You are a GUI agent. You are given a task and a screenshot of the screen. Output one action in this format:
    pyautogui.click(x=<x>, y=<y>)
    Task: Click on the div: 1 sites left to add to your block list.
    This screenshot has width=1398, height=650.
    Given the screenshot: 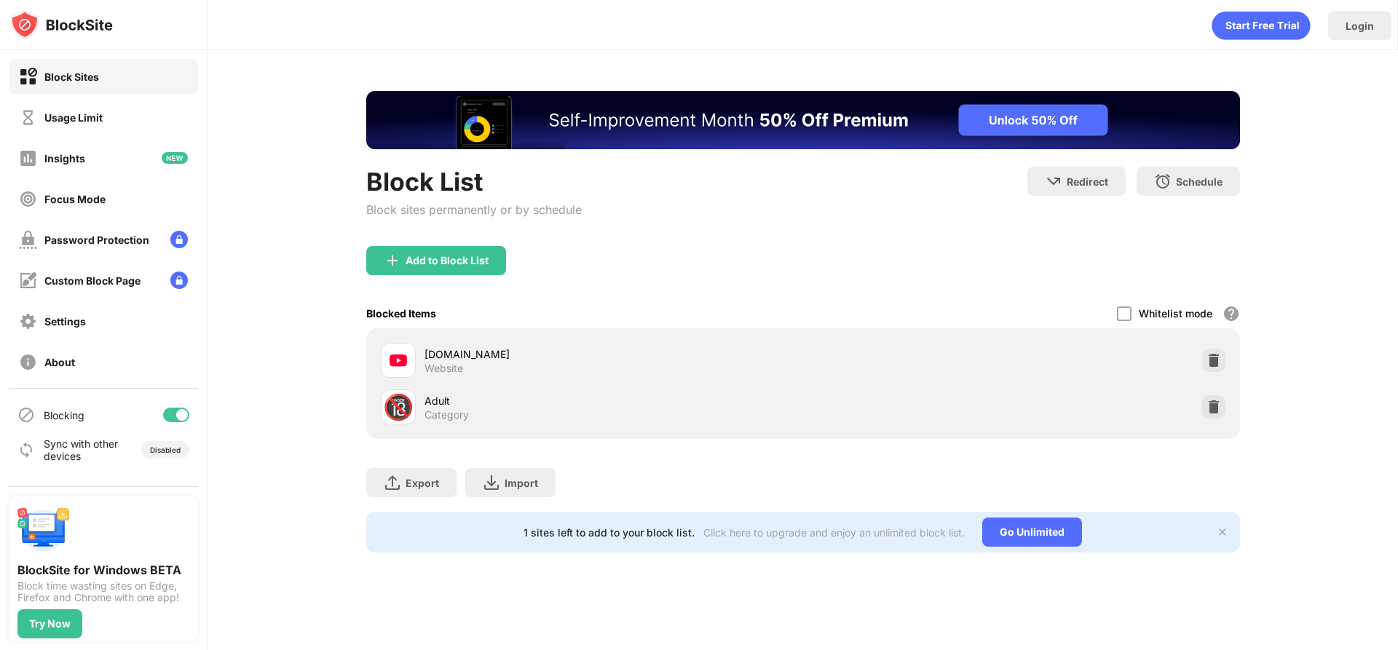 What is the action you would take?
    pyautogui.click(x=609, y=532)
    